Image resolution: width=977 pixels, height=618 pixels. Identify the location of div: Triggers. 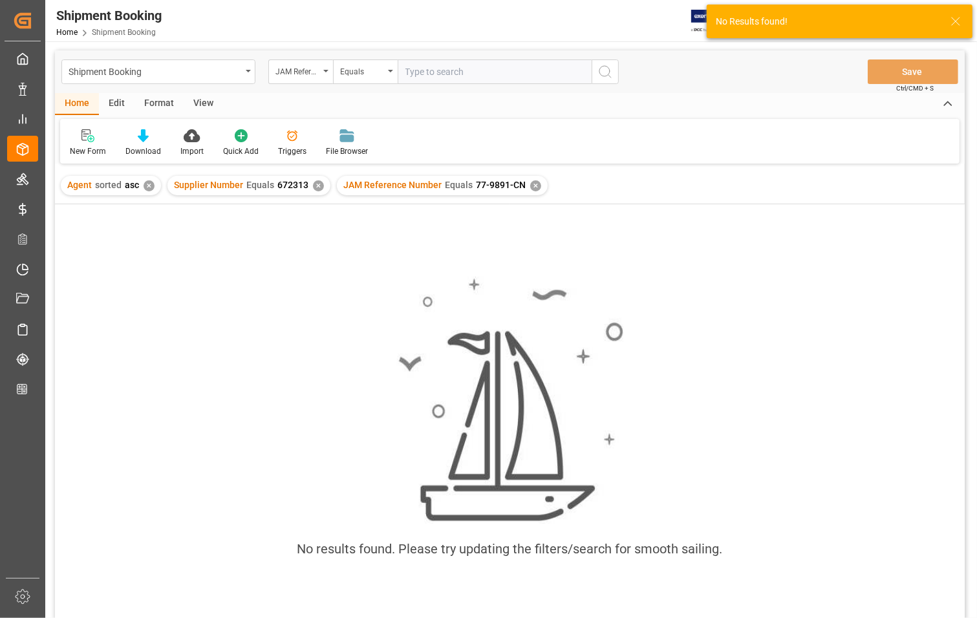
(292, 151).